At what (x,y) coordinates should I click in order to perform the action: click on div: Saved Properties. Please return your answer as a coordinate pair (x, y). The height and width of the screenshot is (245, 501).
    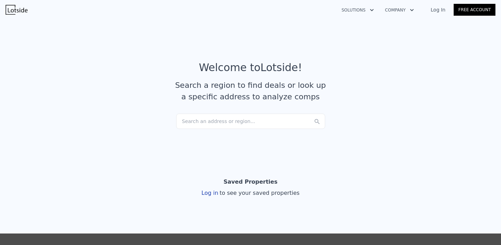
    Looking at the image, I should click on (250, 182).